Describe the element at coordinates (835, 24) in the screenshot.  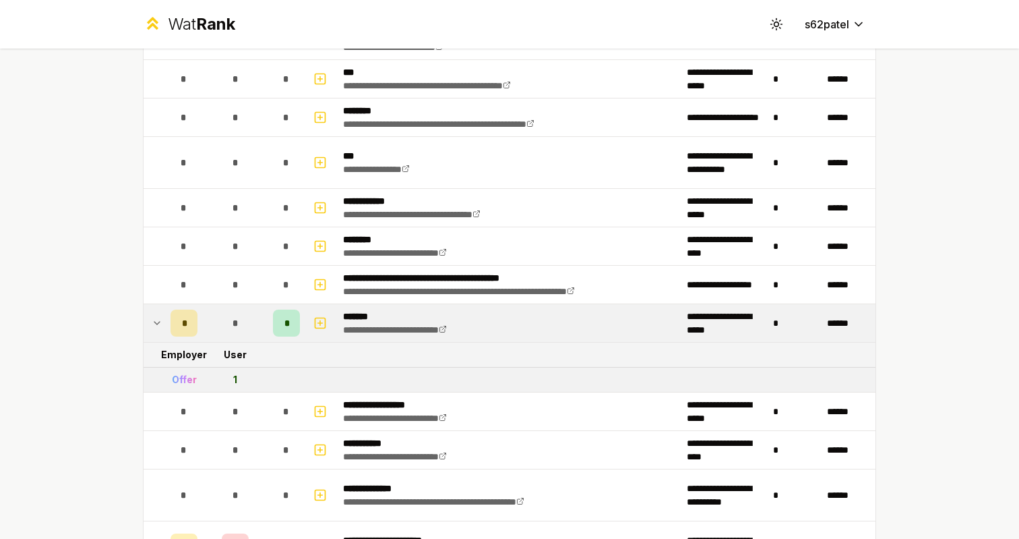
I see `button: s62patel` at that location.